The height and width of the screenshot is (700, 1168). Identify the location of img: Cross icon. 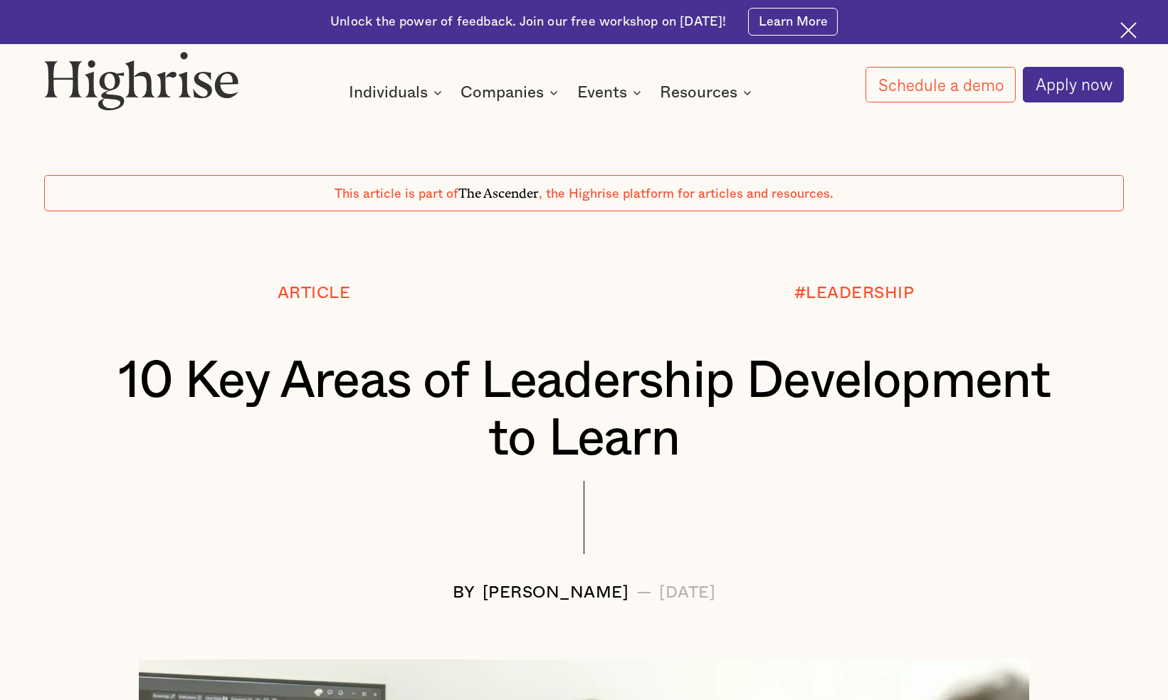
(1128, 30).